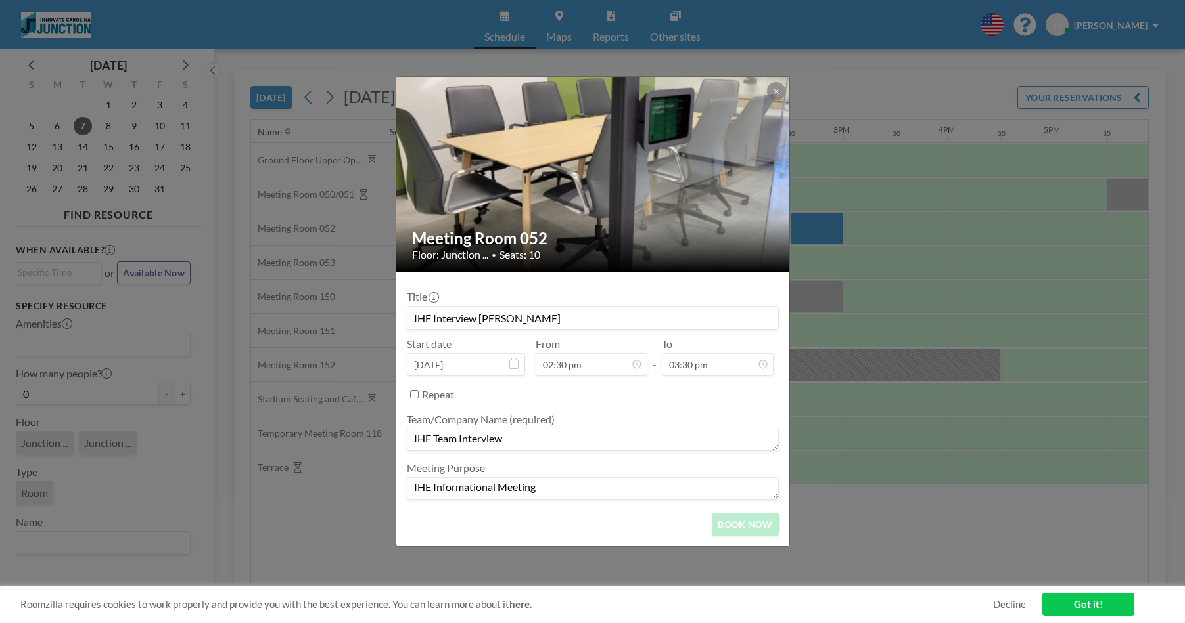 The image size is (1185, 623). I want to click on span: Seats: 10, so click(520, 255).